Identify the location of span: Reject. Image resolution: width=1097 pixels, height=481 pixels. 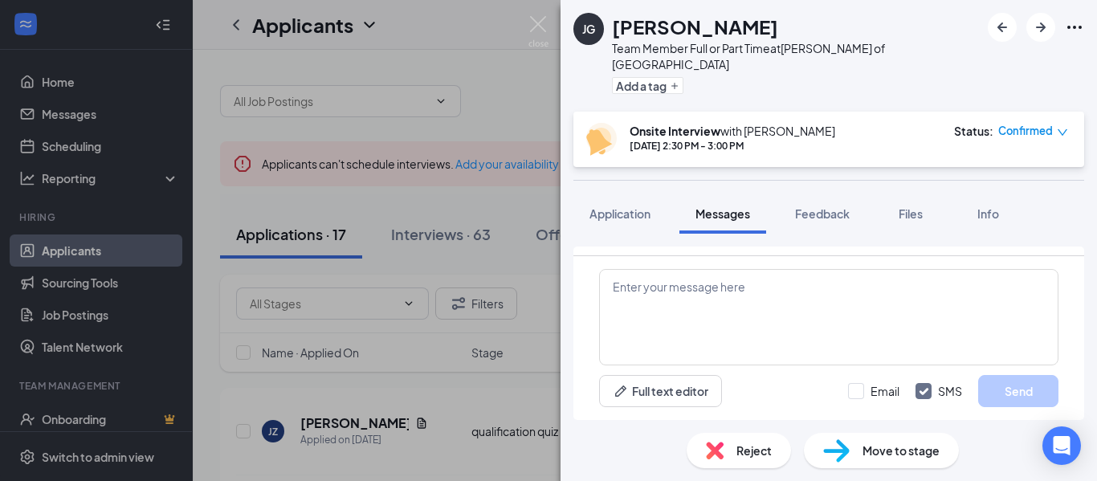
(754, 450).